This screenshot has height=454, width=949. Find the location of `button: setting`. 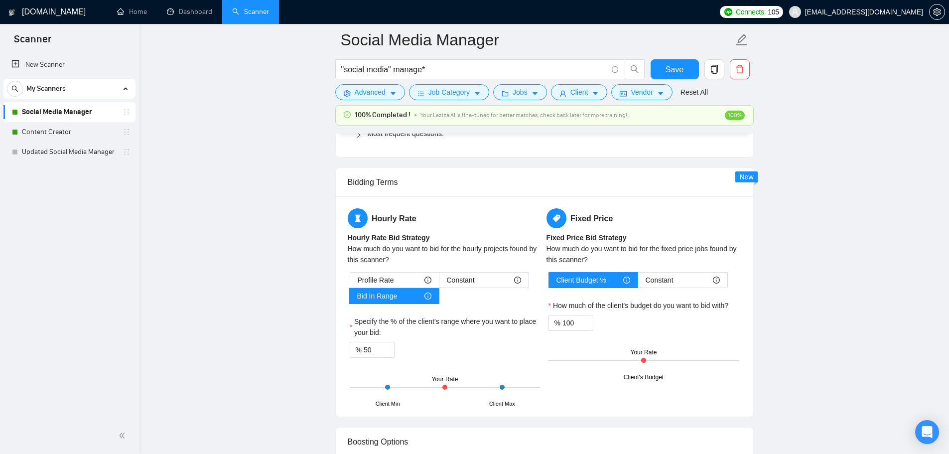

button: setting is located at coordinates (937, 12).